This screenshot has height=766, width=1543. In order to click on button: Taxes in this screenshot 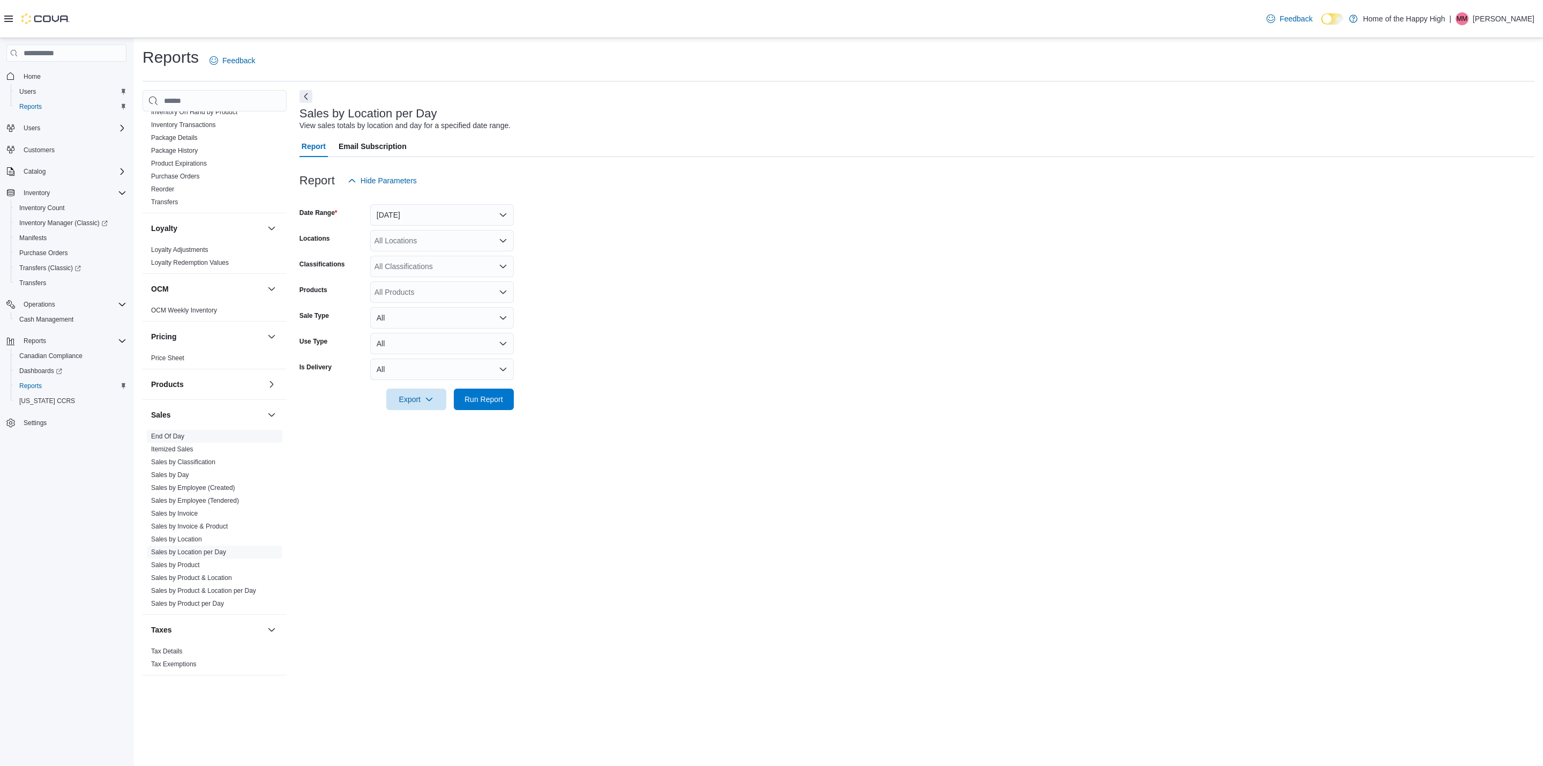, I will do `click(207, 630)`.